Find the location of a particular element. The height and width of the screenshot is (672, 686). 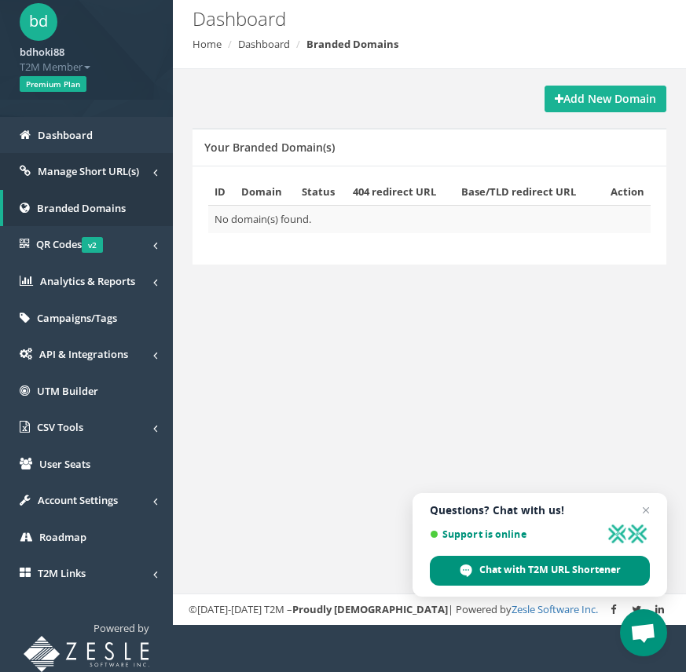

span: Branded Domains is located at coordinates (81, 208).